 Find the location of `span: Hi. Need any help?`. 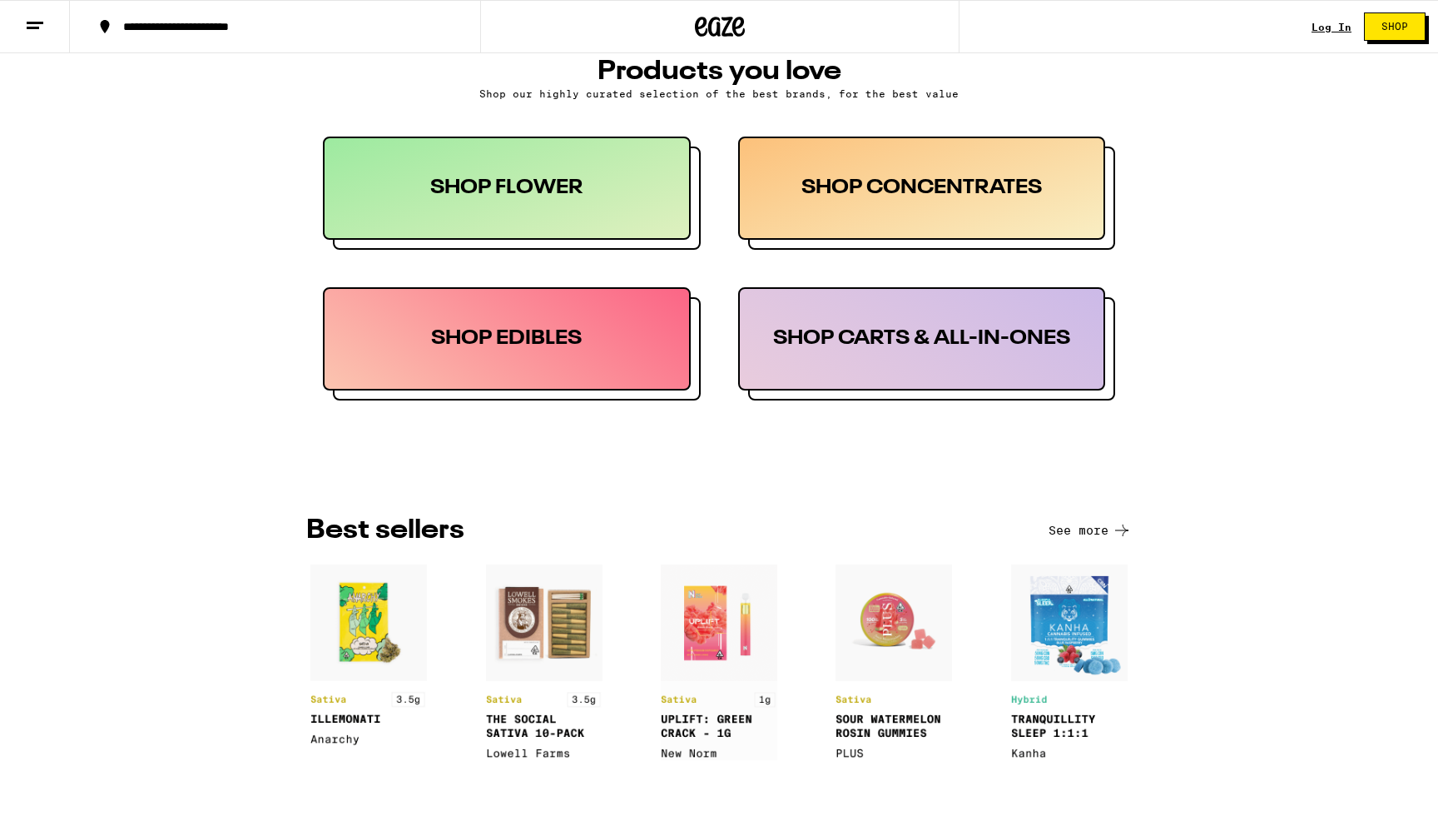

span: Hi. Need any help? is located at coordinates (65, 18).